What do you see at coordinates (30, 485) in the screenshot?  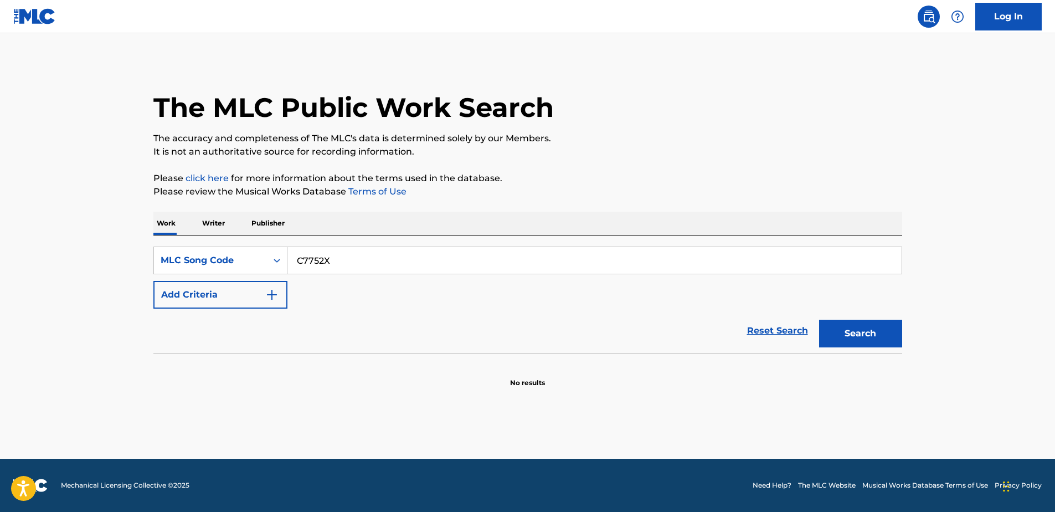 I see `img: logo` at bounding box center [30, 485].